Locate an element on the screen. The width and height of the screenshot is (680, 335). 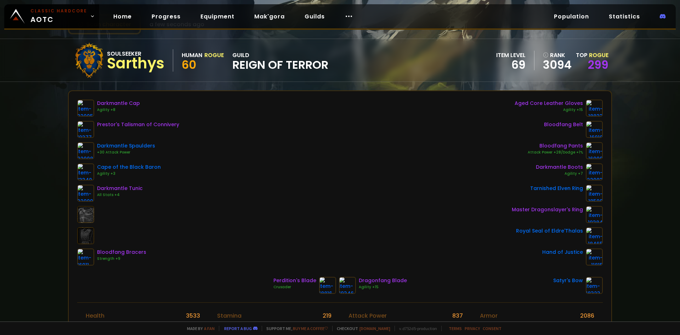
div: Armor is located at coordinates (489, 315).